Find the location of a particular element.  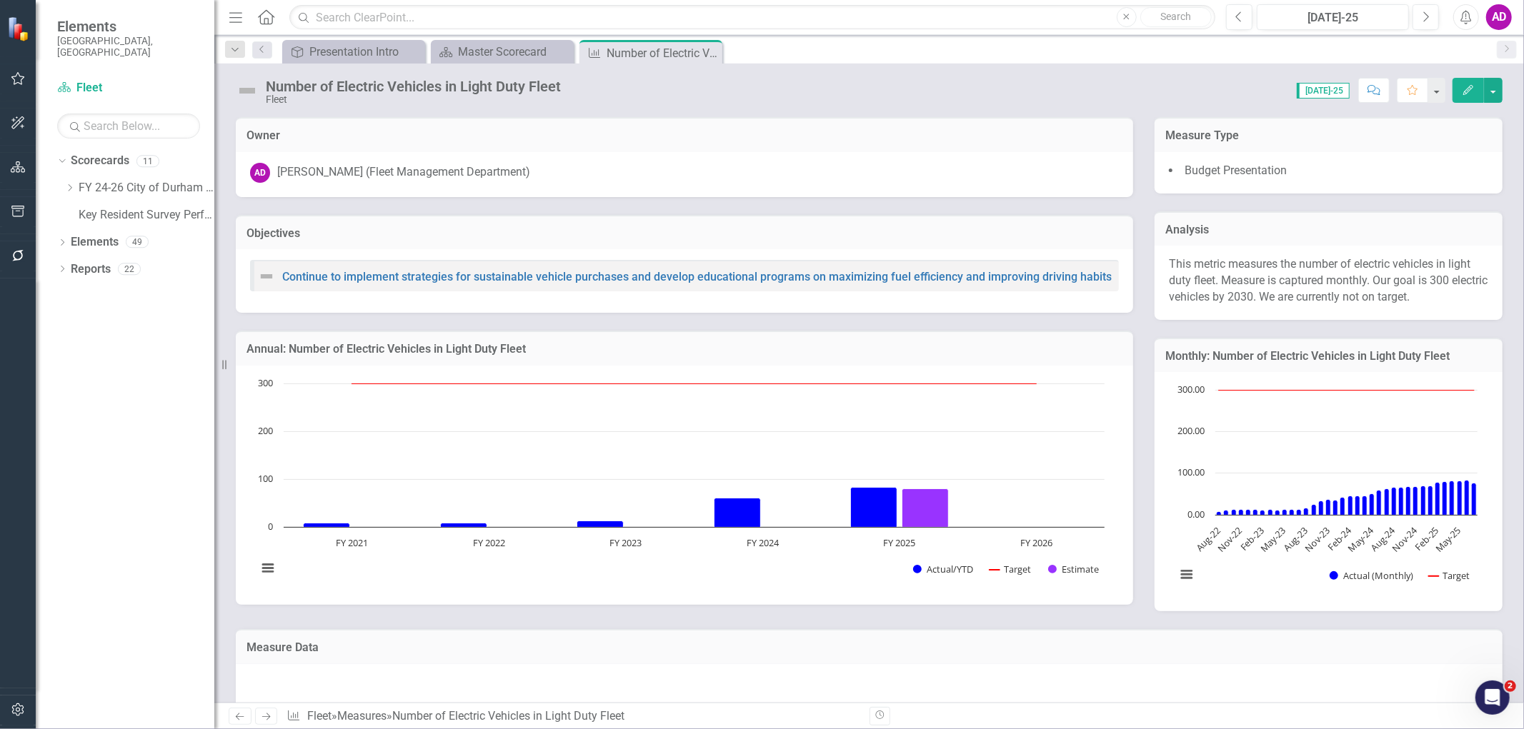

text: 100.00 is located at coordinates (1191, 472).